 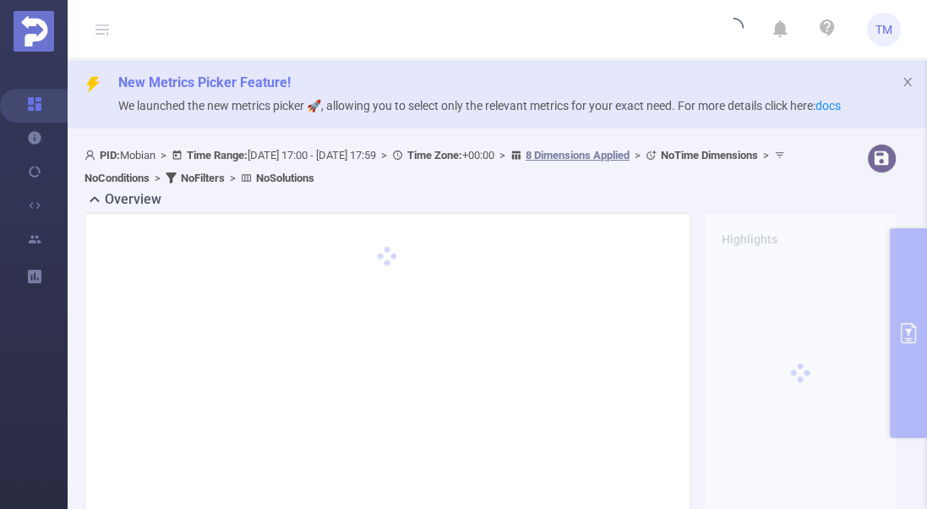 What do you see at coordinates (907, 82) in the screenshot?
I see `i: icon: close` at bounding box center [907, 82].